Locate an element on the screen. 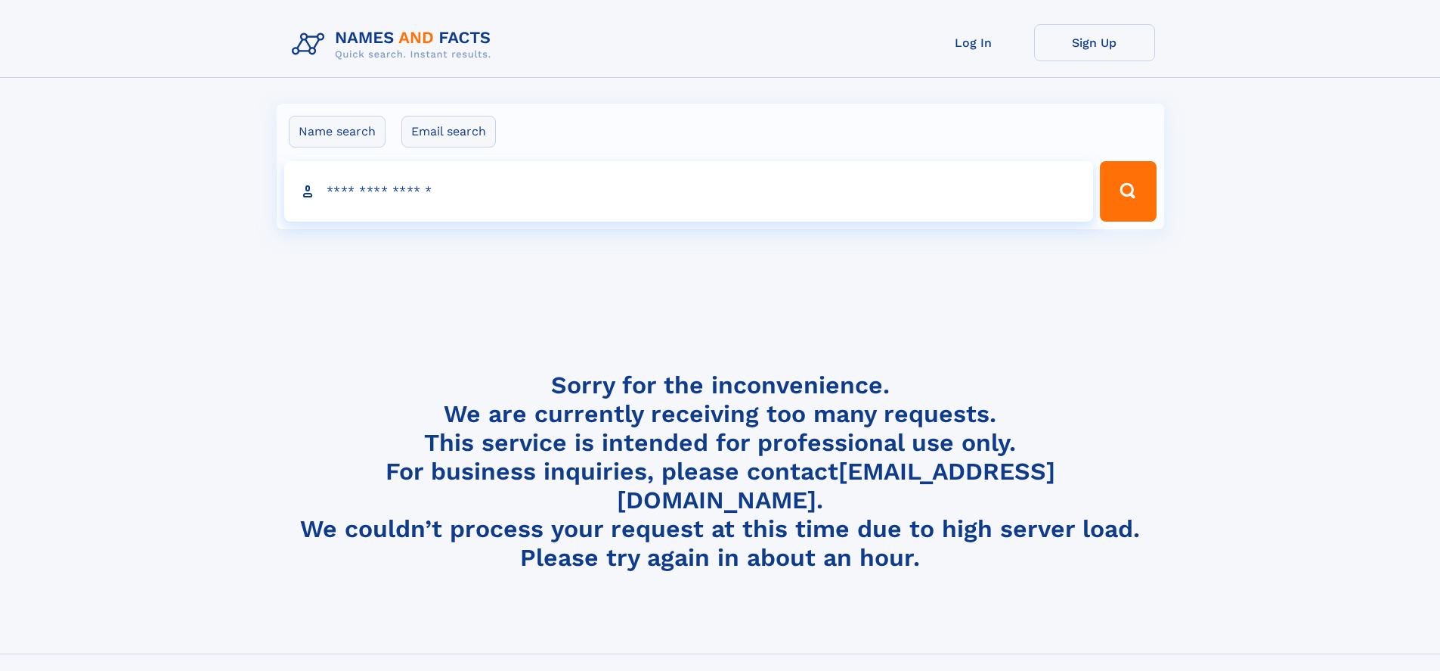  label: Email search is located at coordinates (448, 132).